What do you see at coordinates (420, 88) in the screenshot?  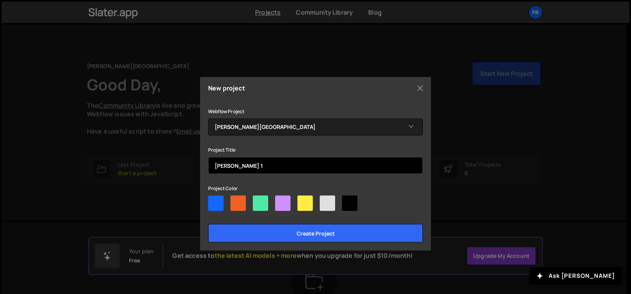 I see `button: Close` at bounding box center [420, 88].